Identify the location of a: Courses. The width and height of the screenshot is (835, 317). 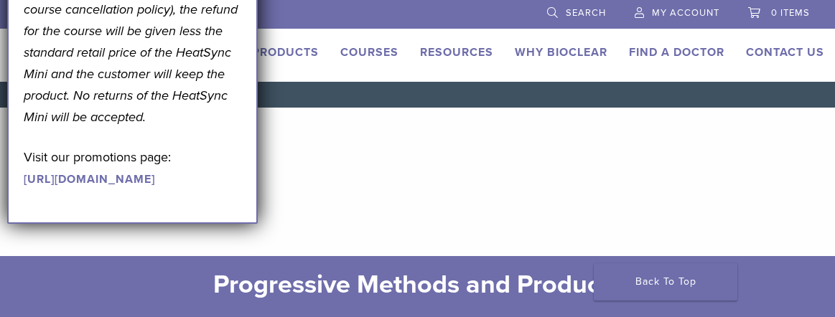
(369, 52).